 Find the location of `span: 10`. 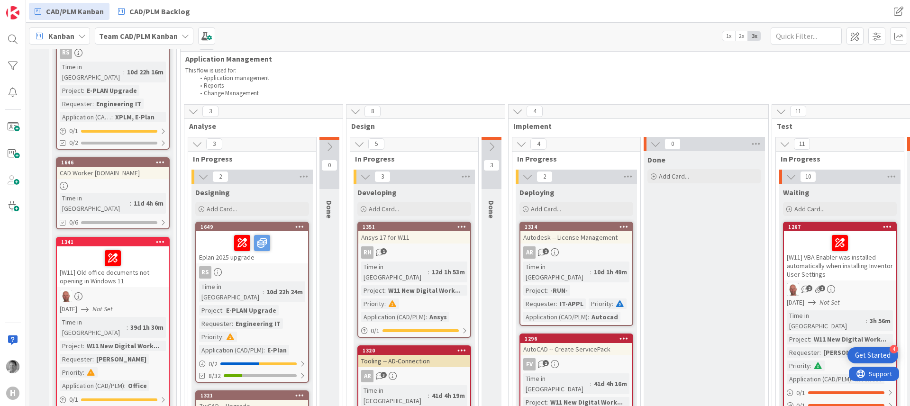

span: 10 is located at coordinates (808, 177).